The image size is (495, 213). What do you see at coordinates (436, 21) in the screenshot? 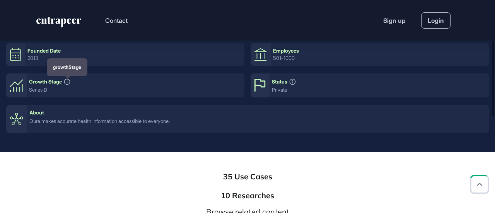
I see `a: Login` at bounding box center [436, 21].